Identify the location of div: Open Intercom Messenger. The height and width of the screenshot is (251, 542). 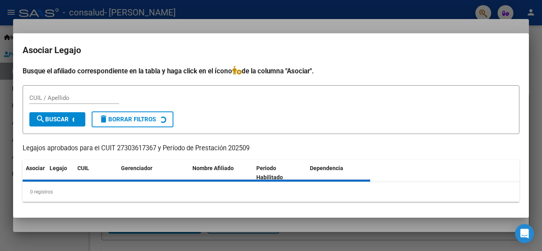
(524, 233).